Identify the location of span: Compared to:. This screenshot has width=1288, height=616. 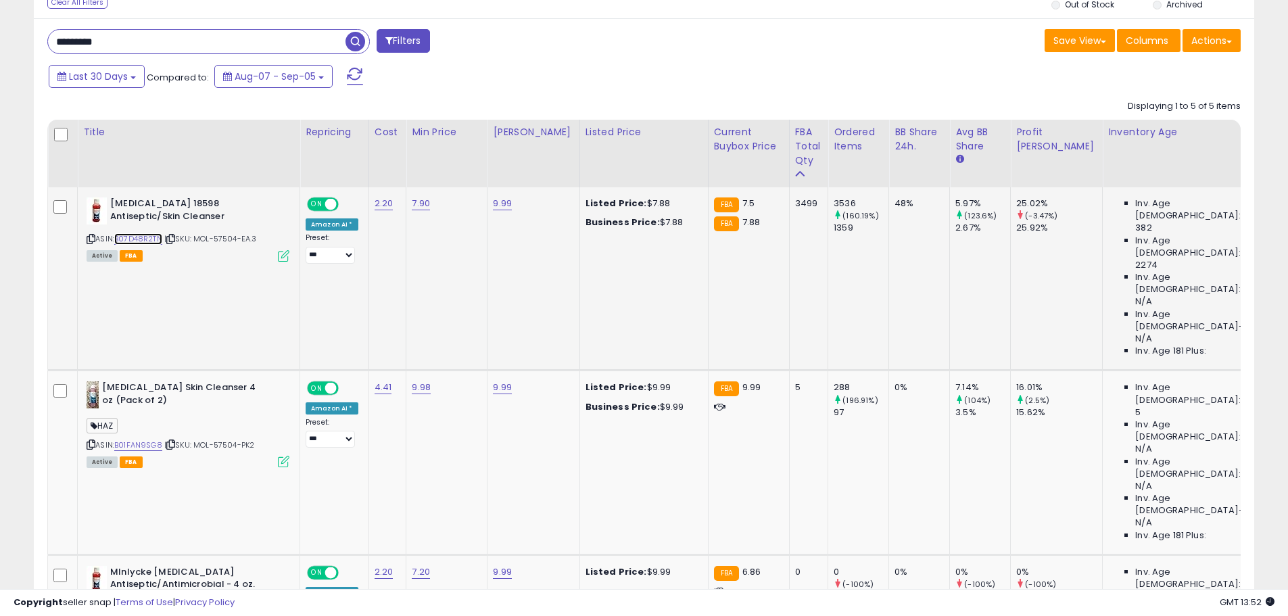
(178, 77).